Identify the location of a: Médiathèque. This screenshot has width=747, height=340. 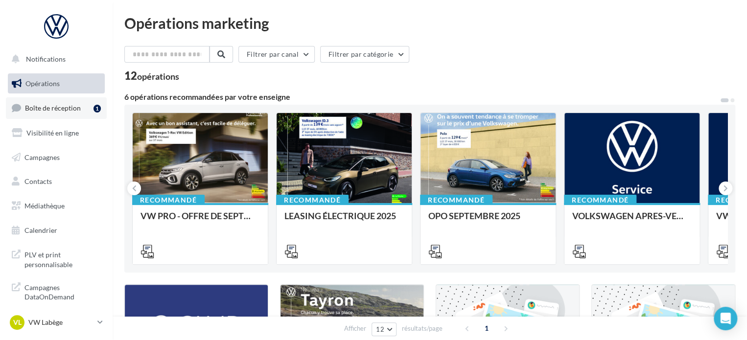
(56, 206).